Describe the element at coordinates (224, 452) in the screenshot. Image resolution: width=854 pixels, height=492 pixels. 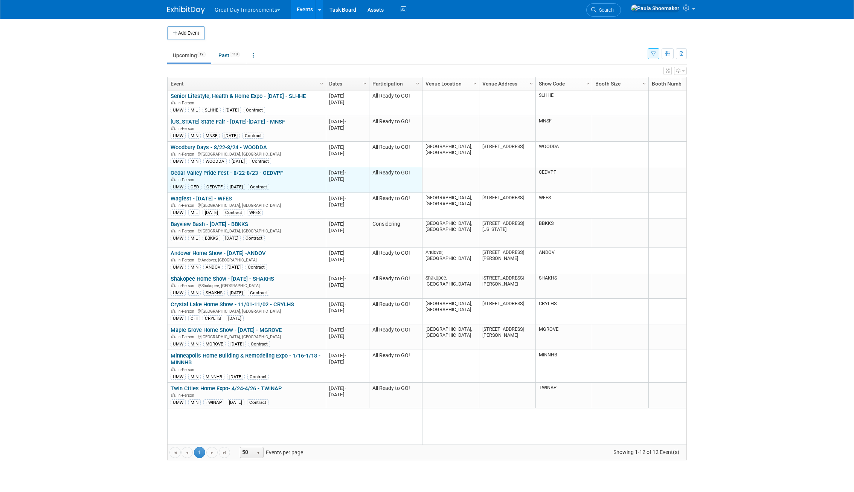
I see `a: Go to the last page` at that location.